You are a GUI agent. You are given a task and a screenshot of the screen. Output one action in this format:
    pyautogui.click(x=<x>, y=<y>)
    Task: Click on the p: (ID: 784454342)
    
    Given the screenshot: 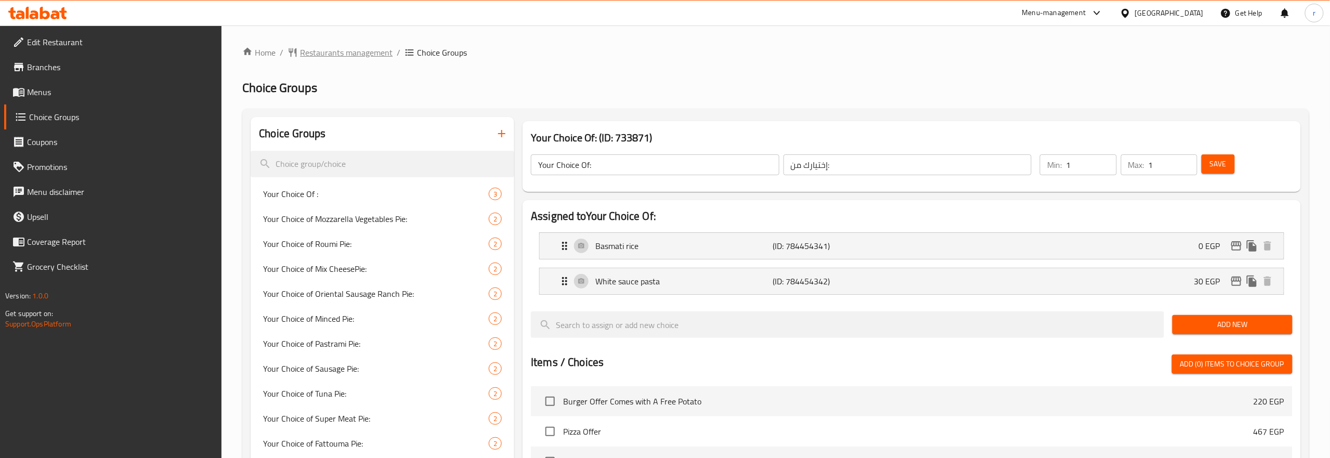 What is the action you would take?
    pyautogui.click(x=833, y=281)
    